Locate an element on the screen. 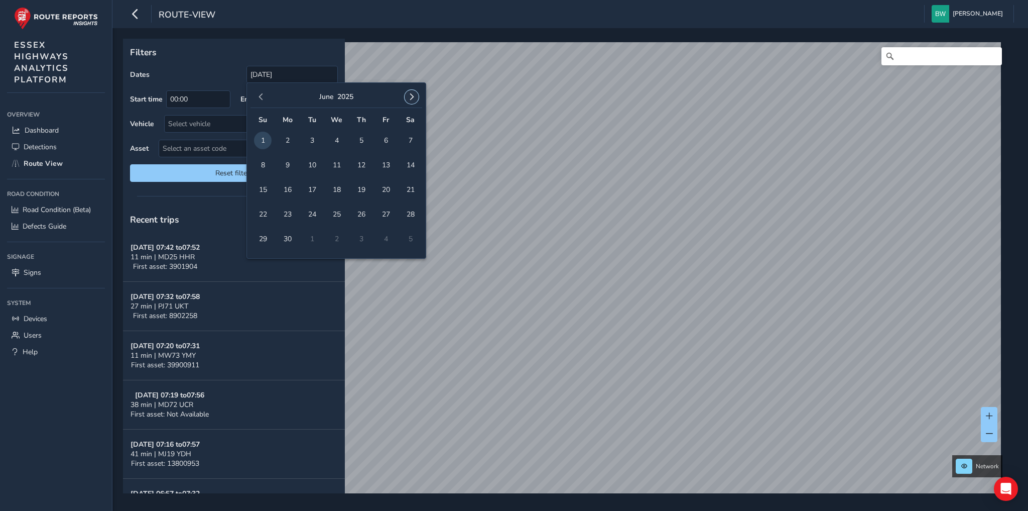 This screenshot has width=1028, height=511. span: 1 is located at coordinates (263, 140).